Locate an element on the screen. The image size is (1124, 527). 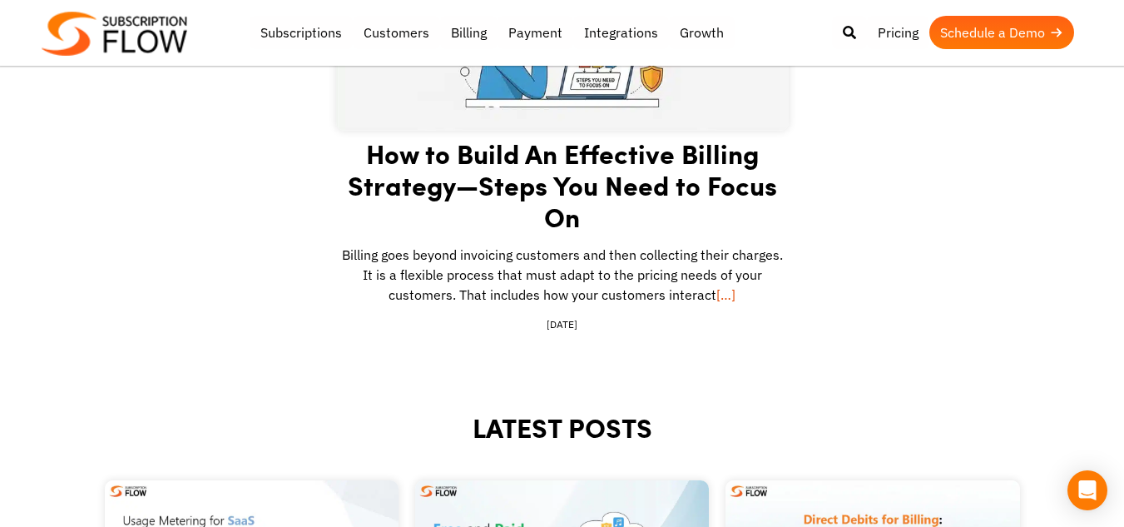
a: Customers is located at coordinates (396, 32).